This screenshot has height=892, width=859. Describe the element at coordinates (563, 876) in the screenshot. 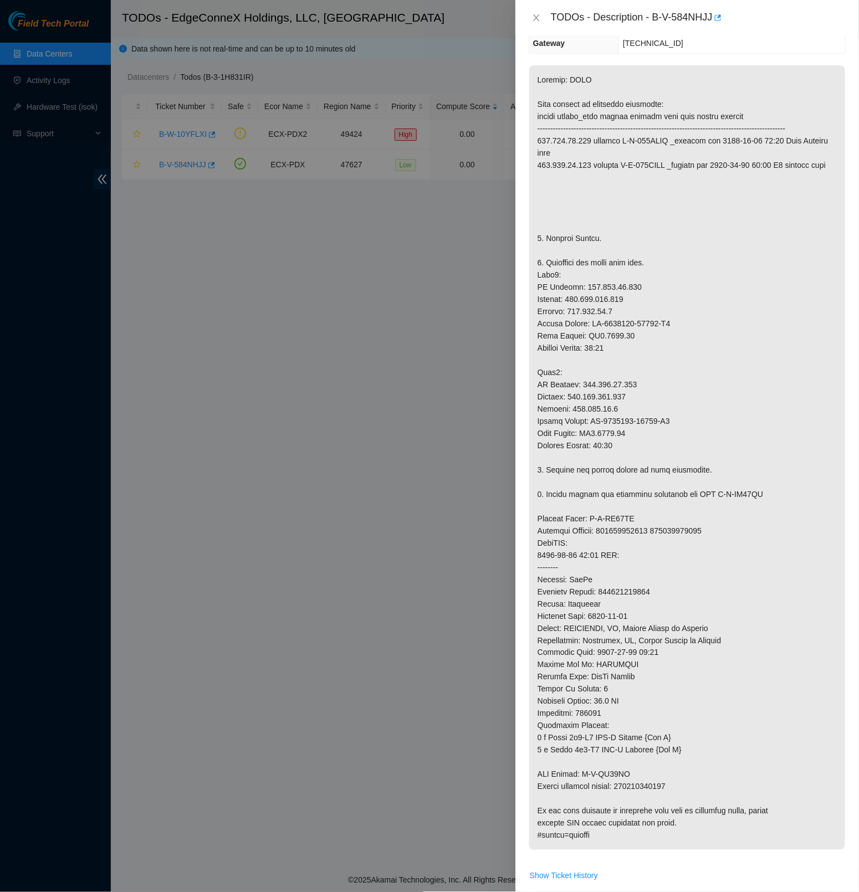

I see `button: Show Ticket History` at that location.